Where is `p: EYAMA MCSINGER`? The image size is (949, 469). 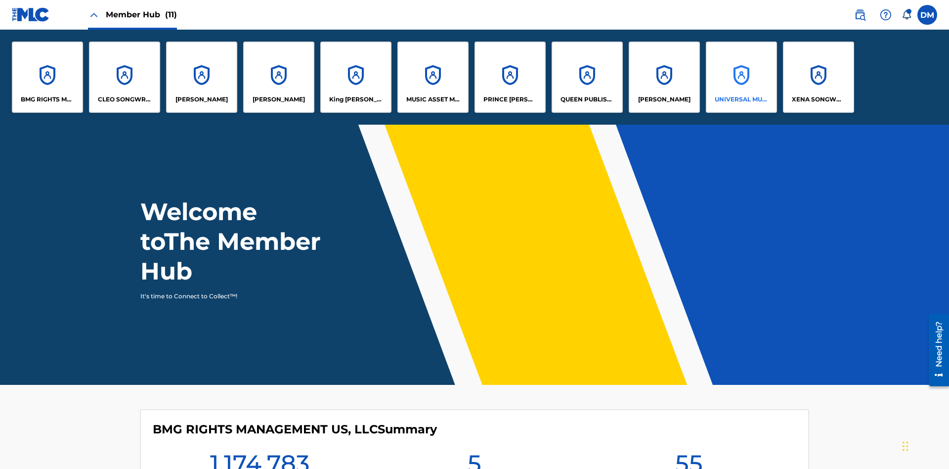
p: EYAMA MCSINGER is located at coordinates (279, 99).